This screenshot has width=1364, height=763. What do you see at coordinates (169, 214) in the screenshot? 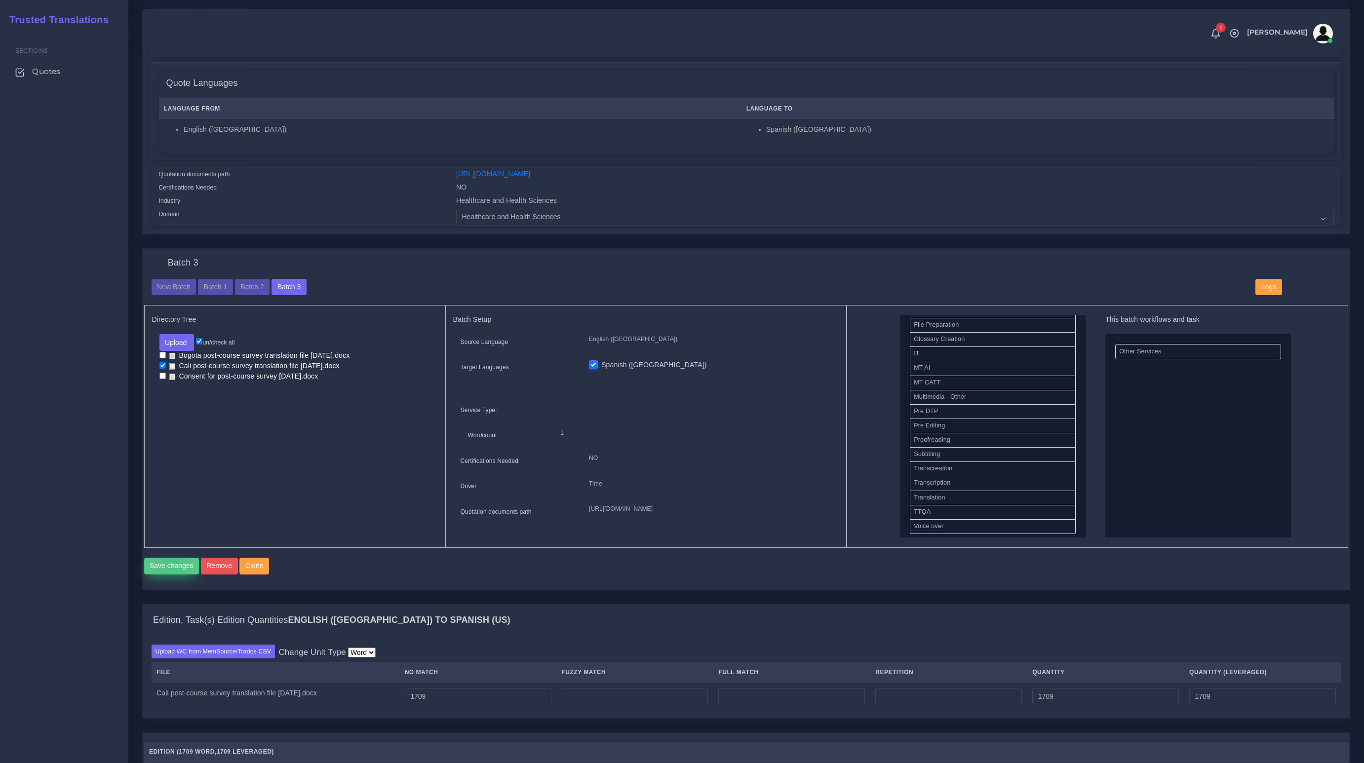
I see `label: Domain` at bounding box center [169, 214].